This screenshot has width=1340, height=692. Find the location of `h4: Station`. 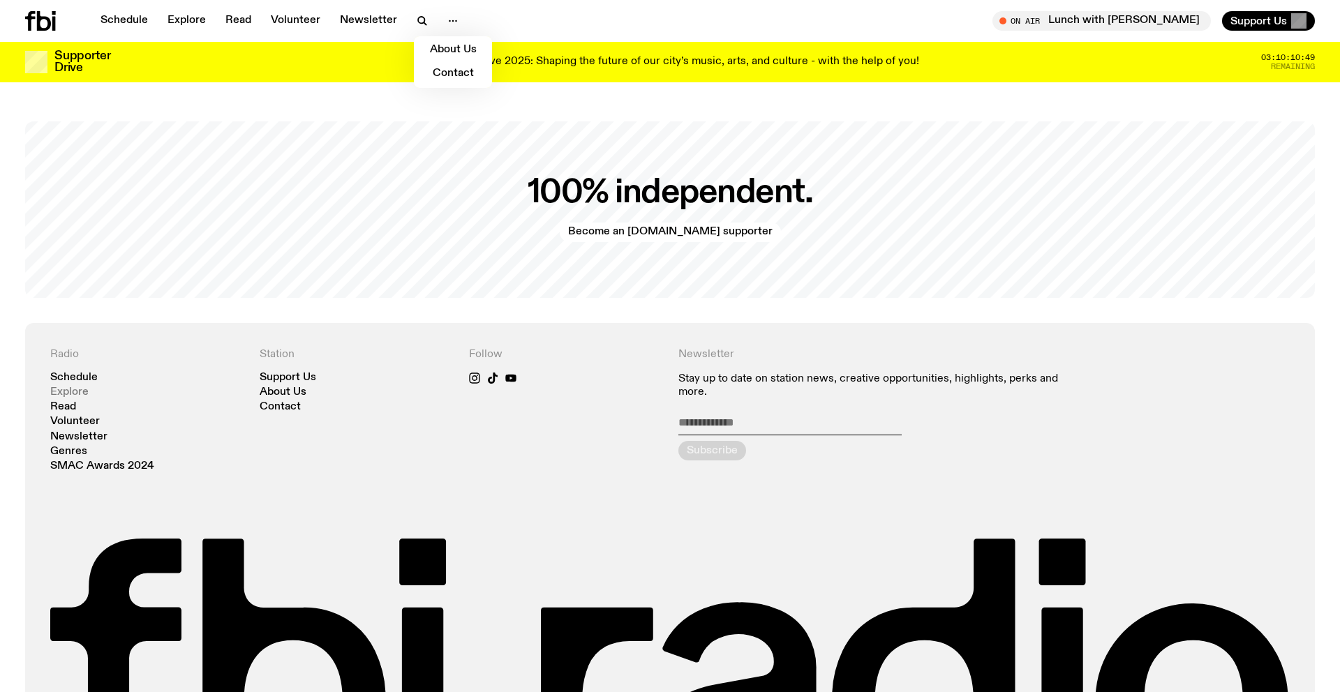

h4: Station is located at coordinates (356, 355).